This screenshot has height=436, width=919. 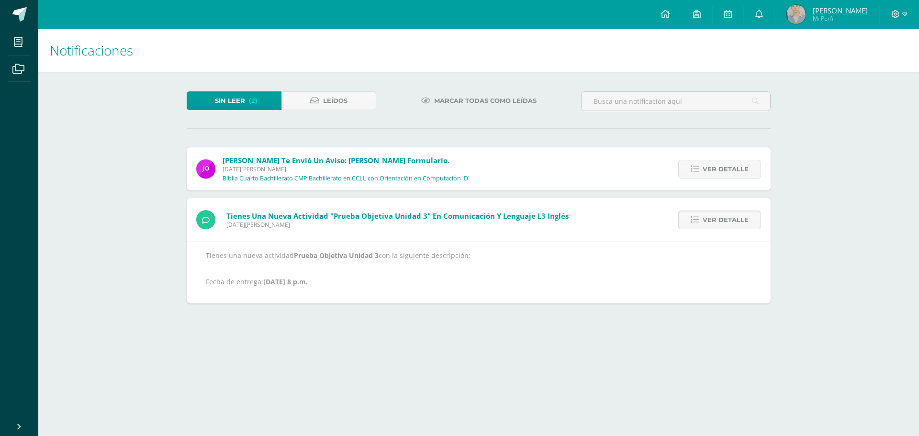 I want to click on img: 1d4a315518ae38ed51674a83a05ab918.png, so click(x=796, y=14).